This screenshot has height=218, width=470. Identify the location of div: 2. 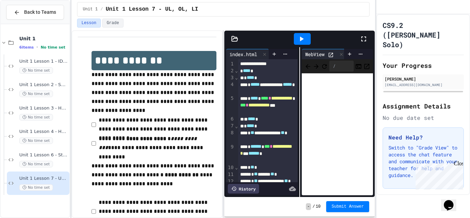
(230, 71).